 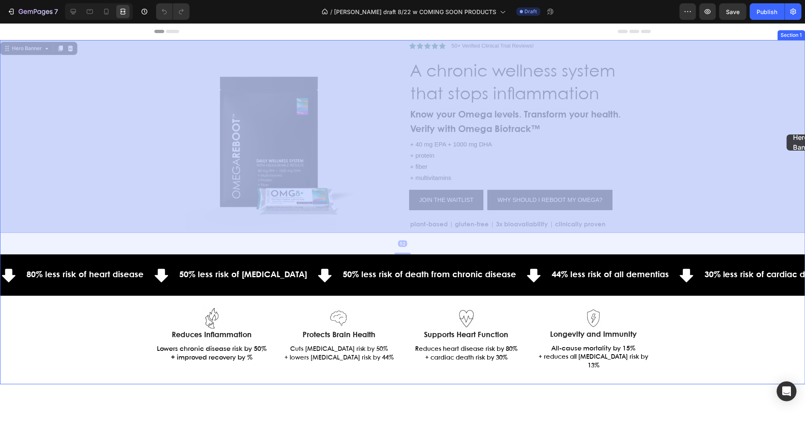 What do you see at coordinates (733, 12) in the screenshot?
I see `span: Save` at bounding box center [733, 12].